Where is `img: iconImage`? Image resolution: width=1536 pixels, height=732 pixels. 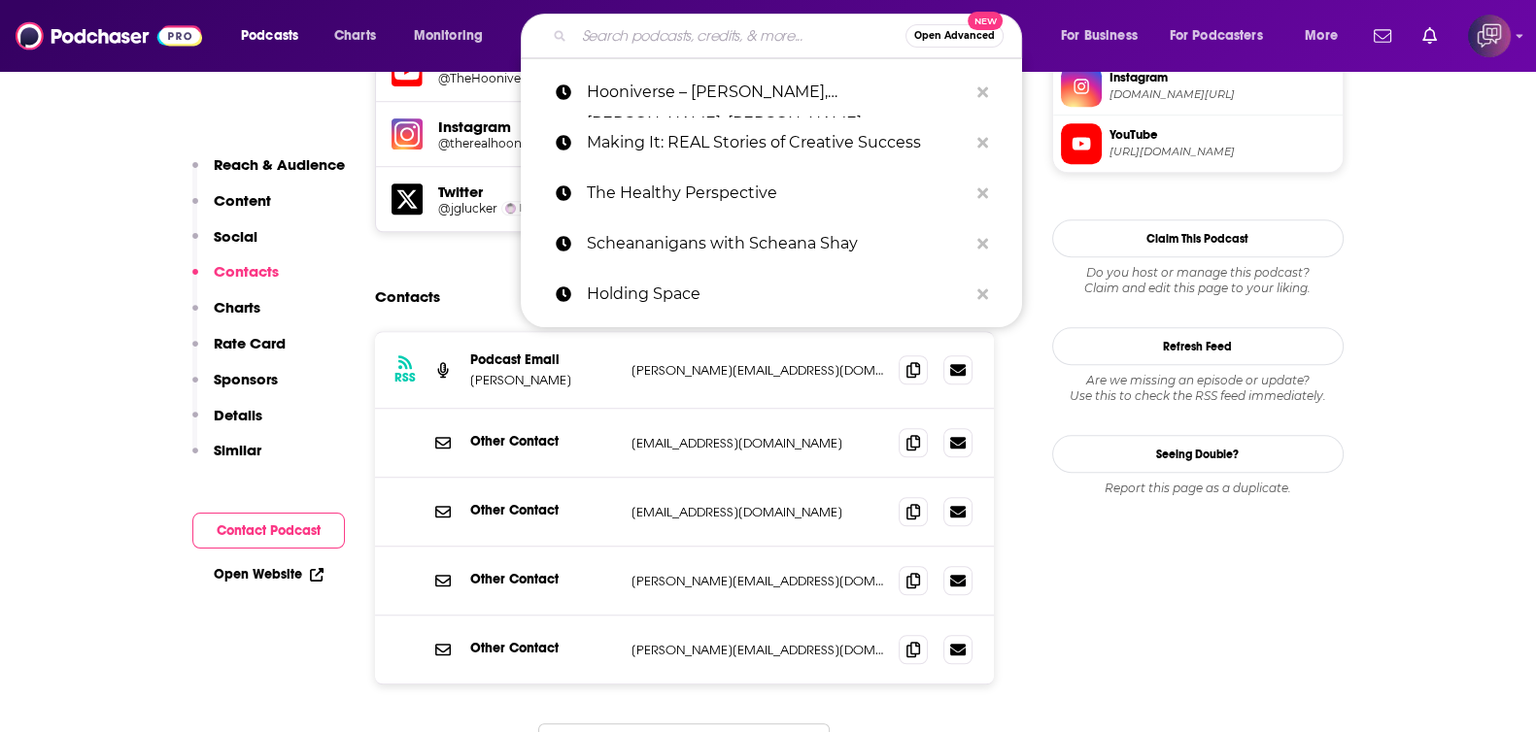 img: iconImage is located at coordinates (407, 134).